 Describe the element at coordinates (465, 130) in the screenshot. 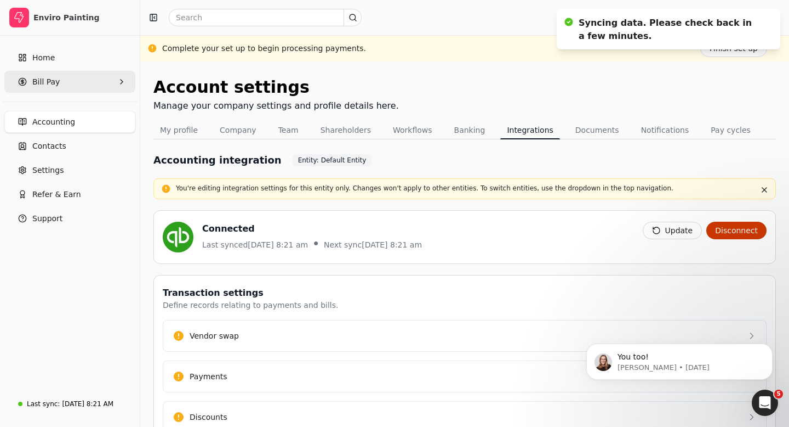

I see `nav: Tabs` at that location.